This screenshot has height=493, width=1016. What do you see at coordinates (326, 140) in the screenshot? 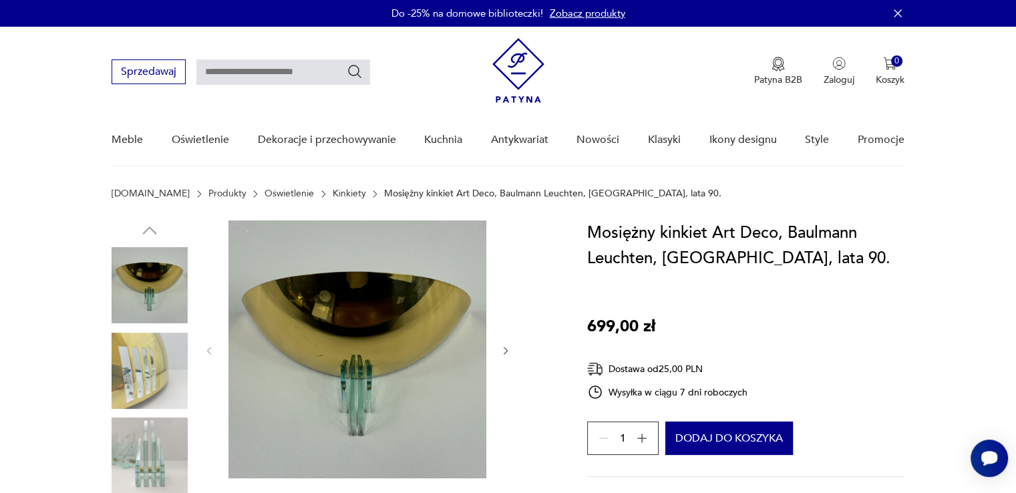
I see `a: Dekoracje i przechowywanie` at bounding box center [326, 140].